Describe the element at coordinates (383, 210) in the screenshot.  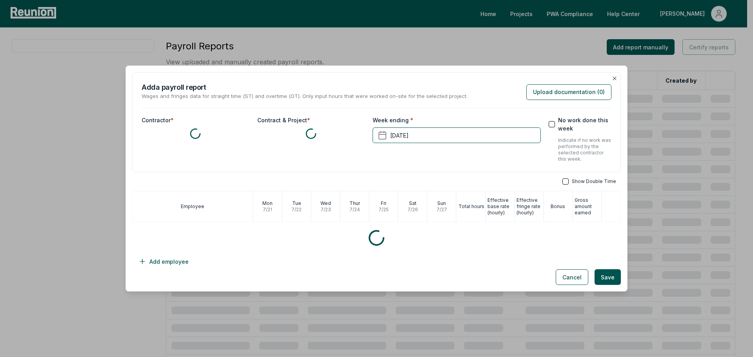
I see `p: 7 / 25` at that location.